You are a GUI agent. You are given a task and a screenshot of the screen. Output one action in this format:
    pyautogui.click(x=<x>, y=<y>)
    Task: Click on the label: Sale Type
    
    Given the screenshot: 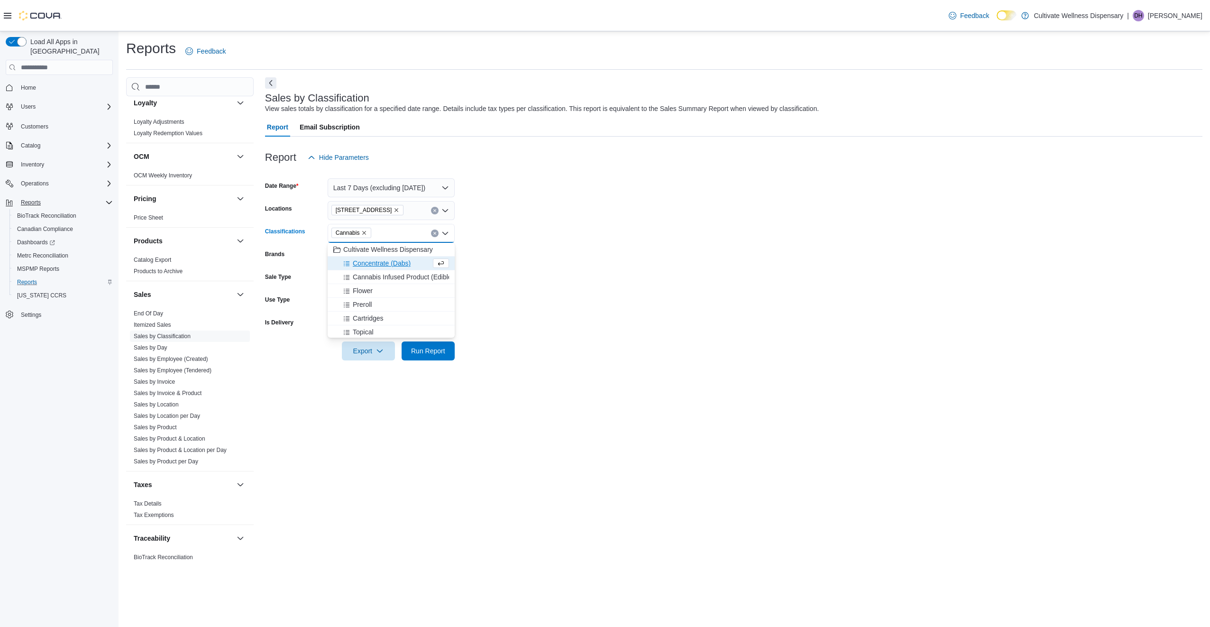 What is the action you would take?
    pyautogui.click(x=278, y=277)
    